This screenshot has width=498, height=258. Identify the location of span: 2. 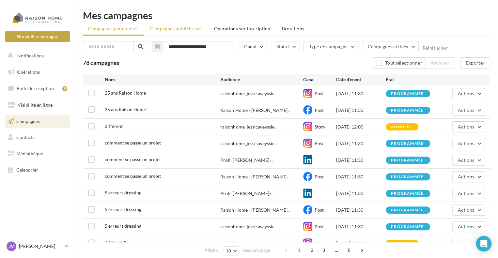
(312, 250).